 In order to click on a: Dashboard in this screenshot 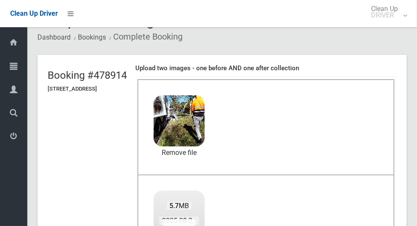, I will do `click(54, 37)`.